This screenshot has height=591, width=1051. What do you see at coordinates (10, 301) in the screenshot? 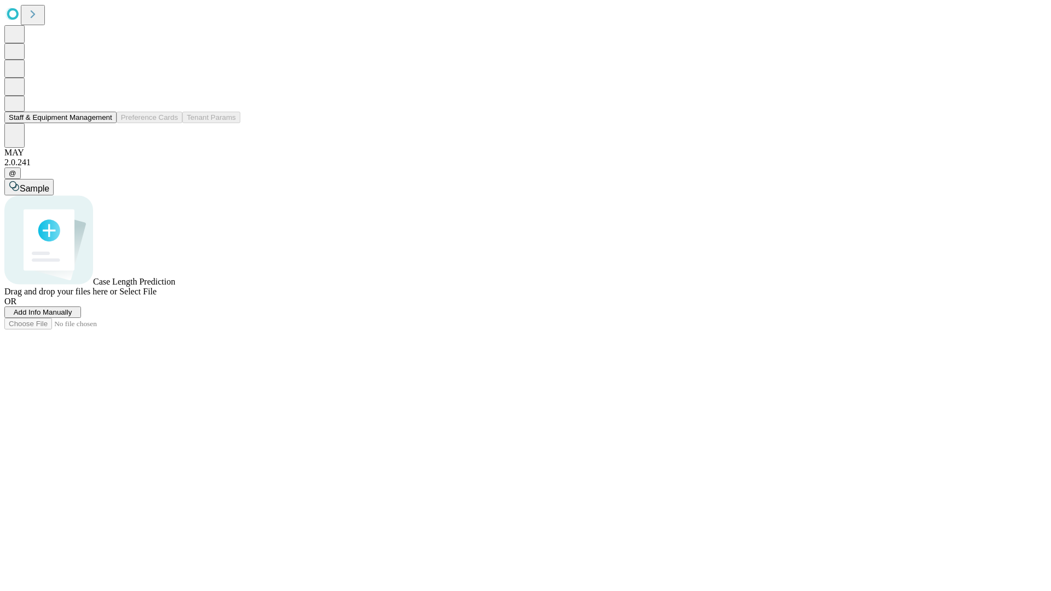
I see `span: OR` at bounding box center [10, 301].